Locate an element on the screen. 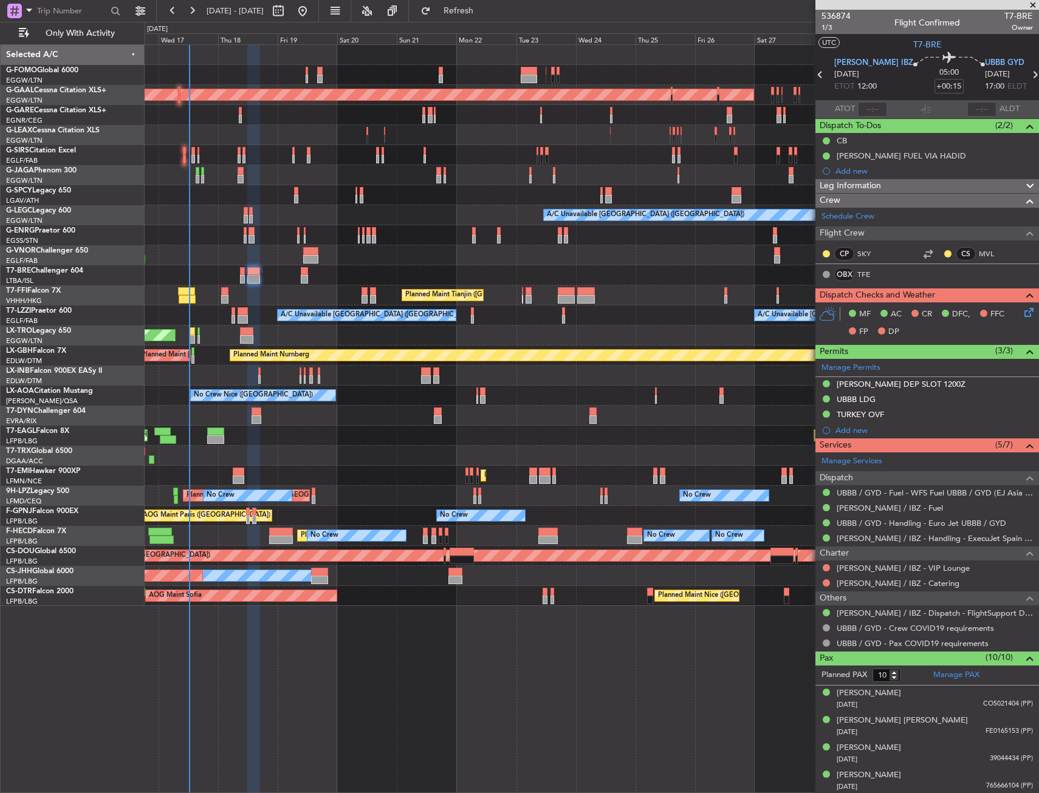 This screenshot has height=793, width=1039. a: EGNR/CEG is located at coordinates (24, 120).